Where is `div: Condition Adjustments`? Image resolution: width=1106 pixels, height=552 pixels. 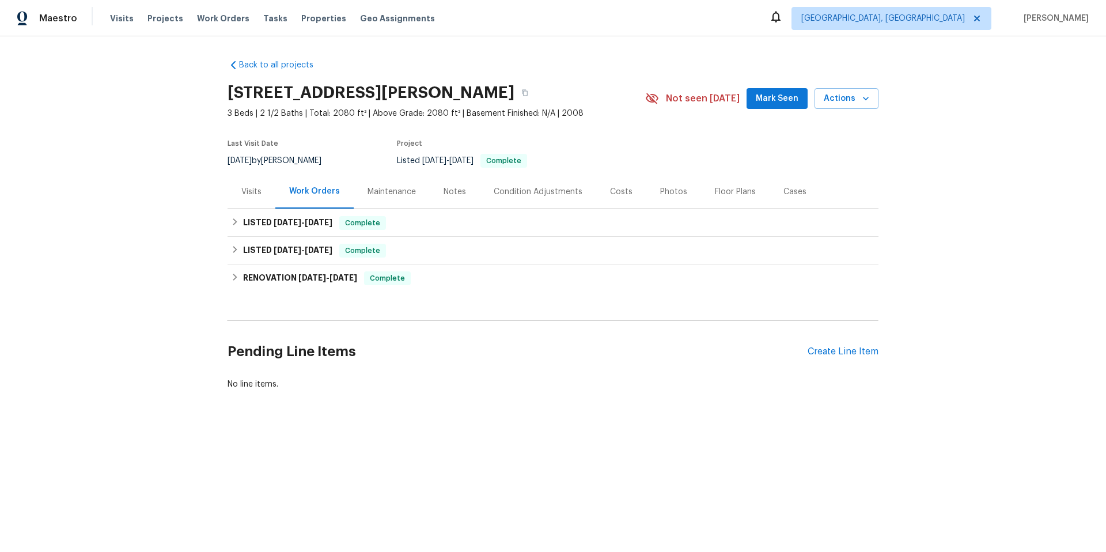 div: Condition Adjustments is located at coordinates (538, 192).